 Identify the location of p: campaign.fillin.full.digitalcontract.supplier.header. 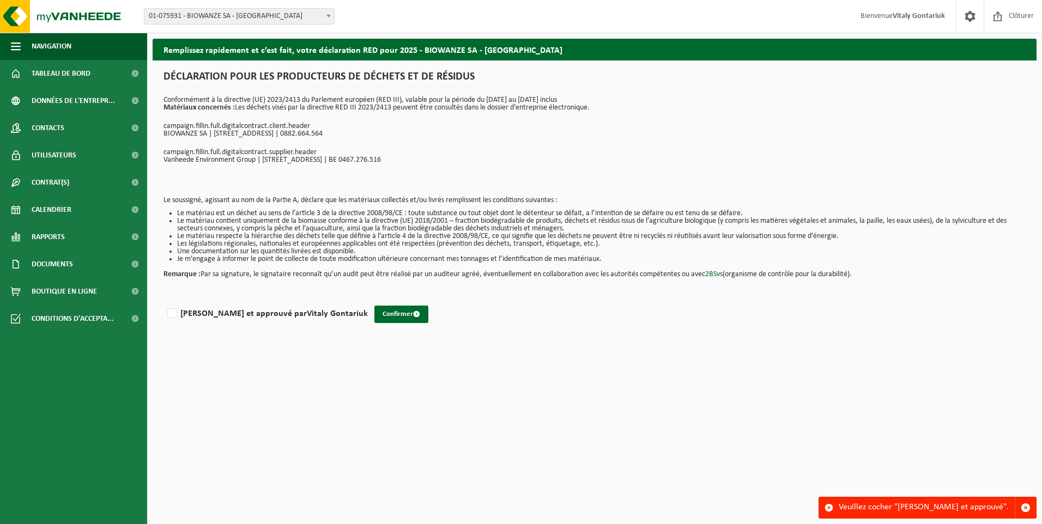
(595, 153).